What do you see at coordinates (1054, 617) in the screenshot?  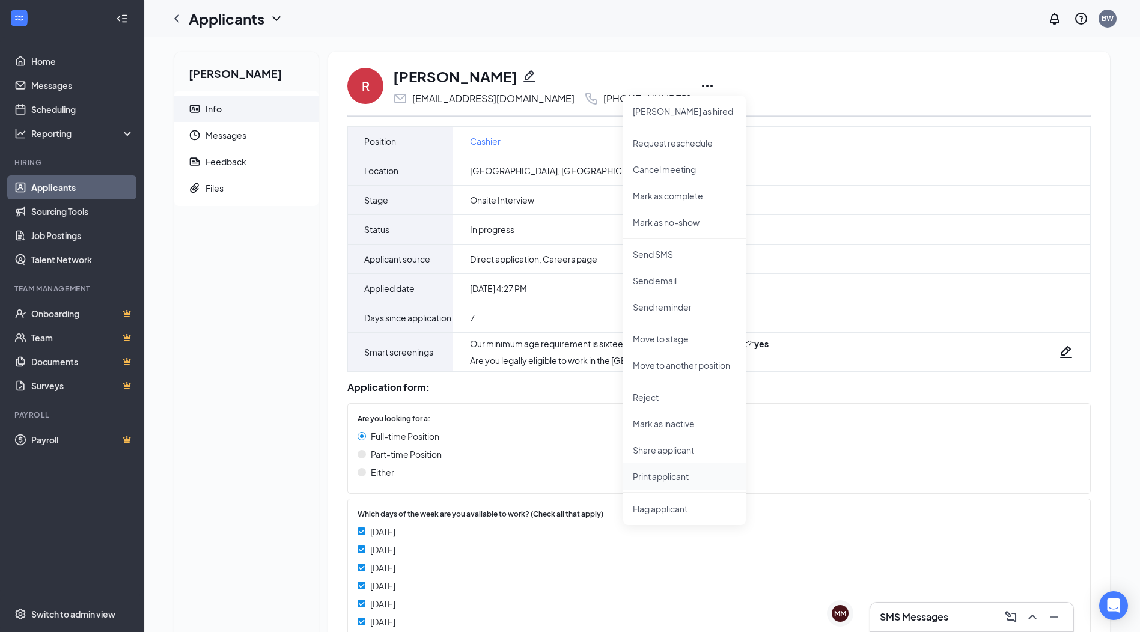 I see `svg: Minimize` at bounding box center [1054, 617].